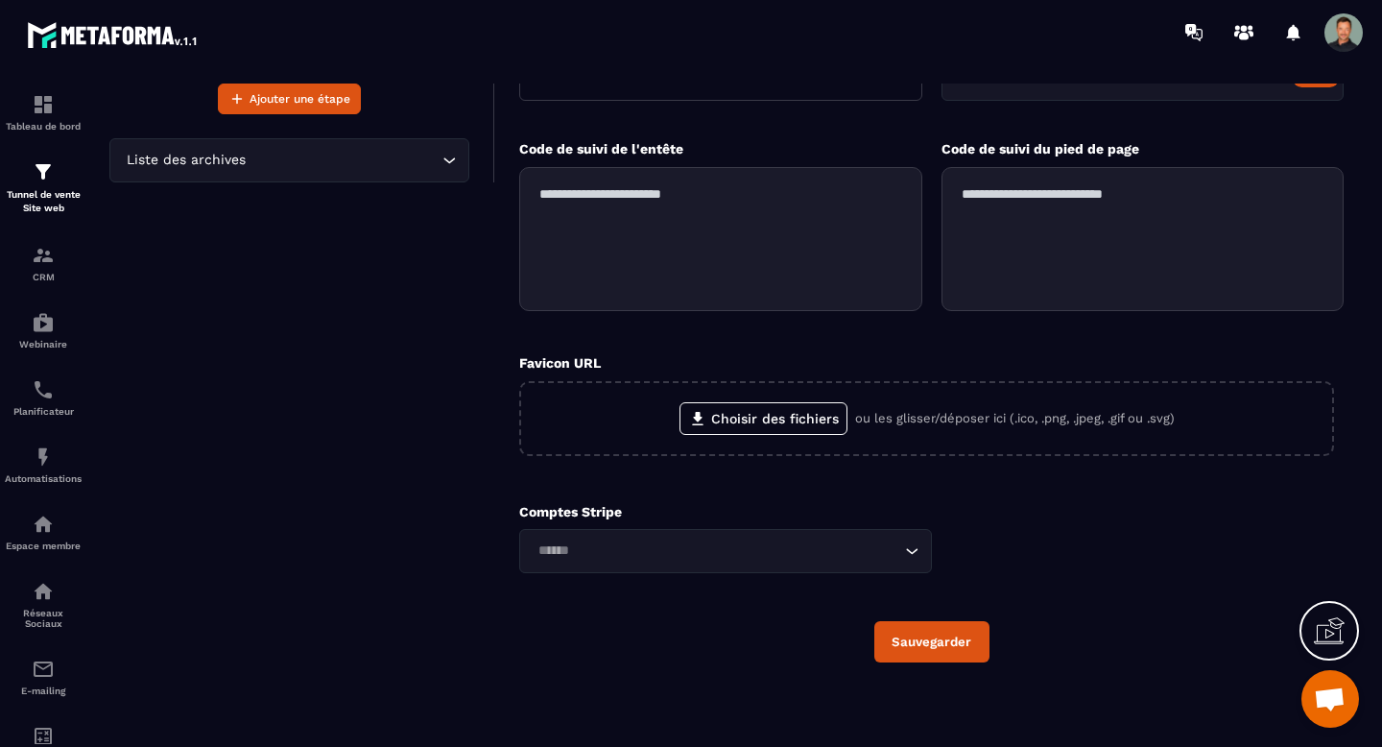  What do you see at coordinates (43, 677) in the screenshot?
I see `a: emailemailE-mailing` at bounding box center [43, 677].